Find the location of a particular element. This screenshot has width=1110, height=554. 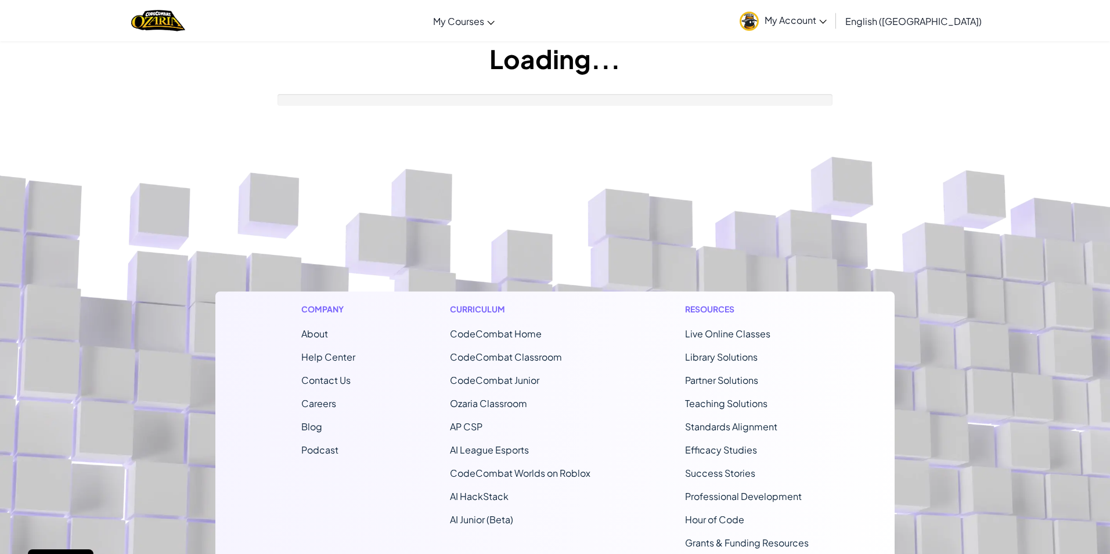

a: Ozaria Classroom is located at coordinates (488, 403).